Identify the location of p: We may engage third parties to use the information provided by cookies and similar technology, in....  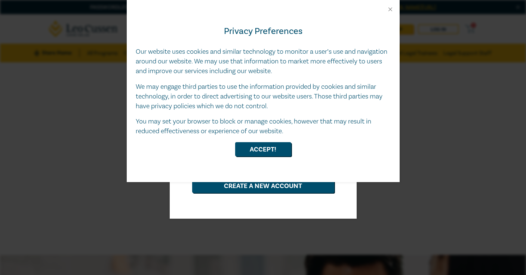
(263, 97).